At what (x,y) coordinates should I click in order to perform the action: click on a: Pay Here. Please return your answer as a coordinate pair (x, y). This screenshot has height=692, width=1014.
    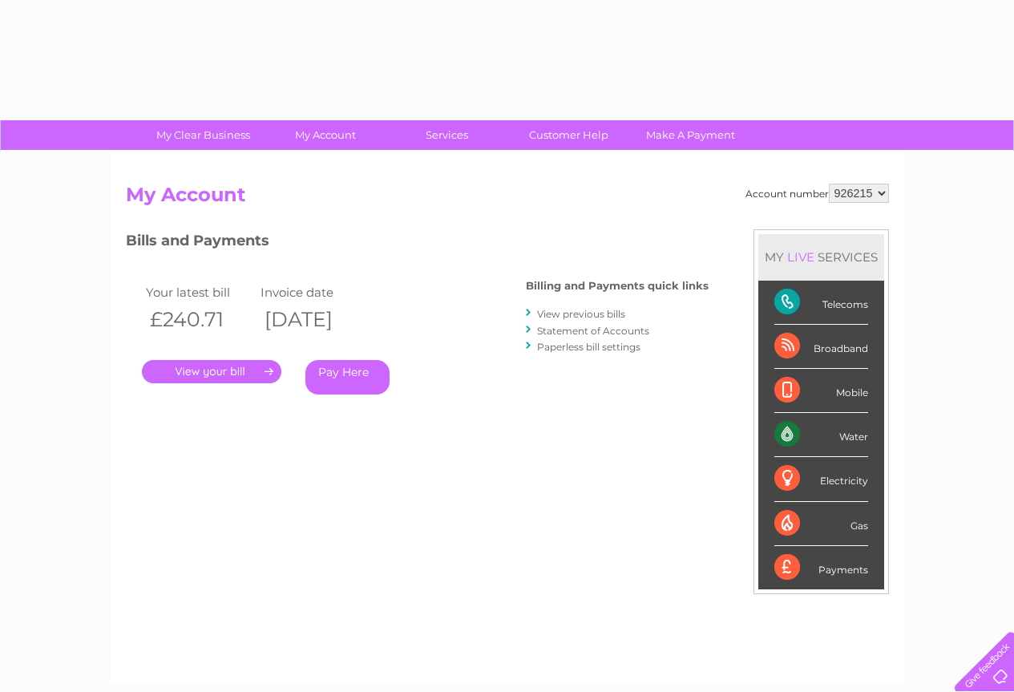
    Looking at the image, I should click on (347, 377).